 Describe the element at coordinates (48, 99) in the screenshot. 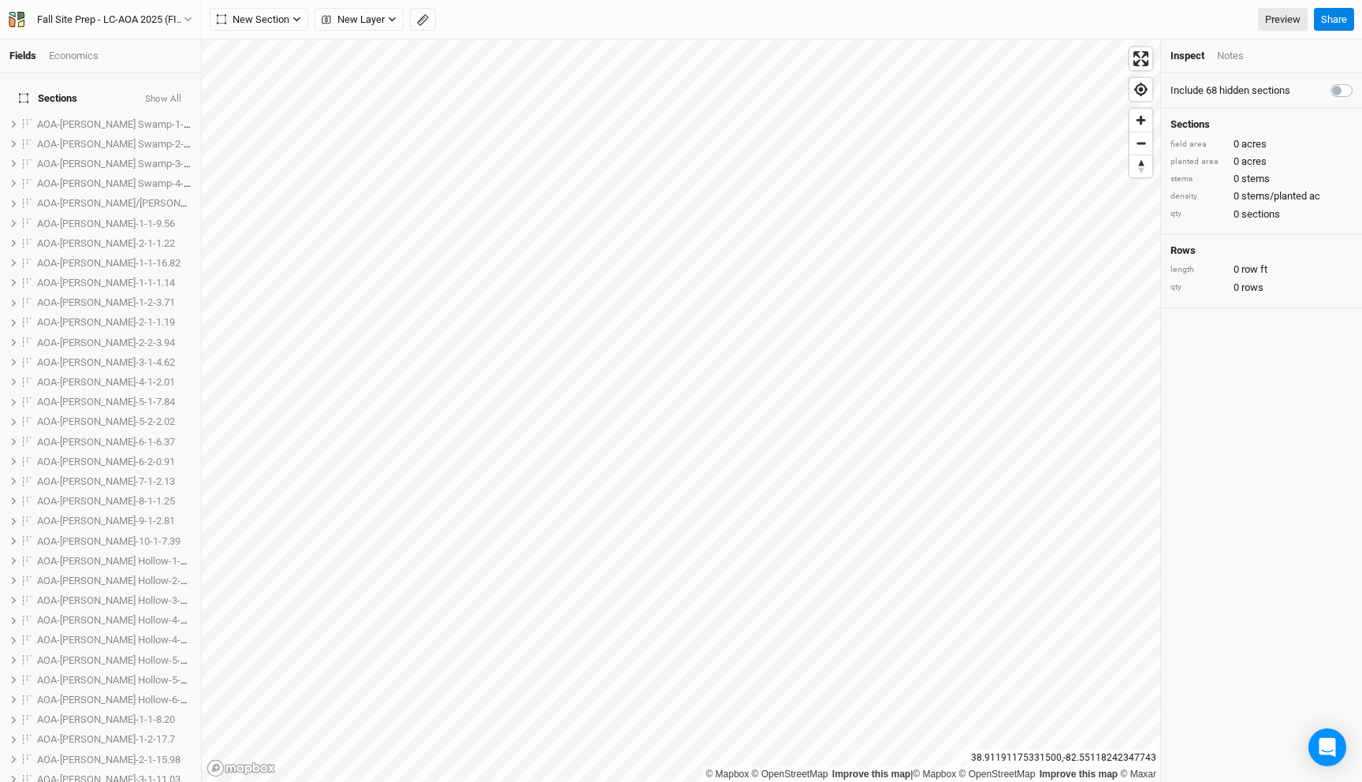

I see `span: Sections` at that location.